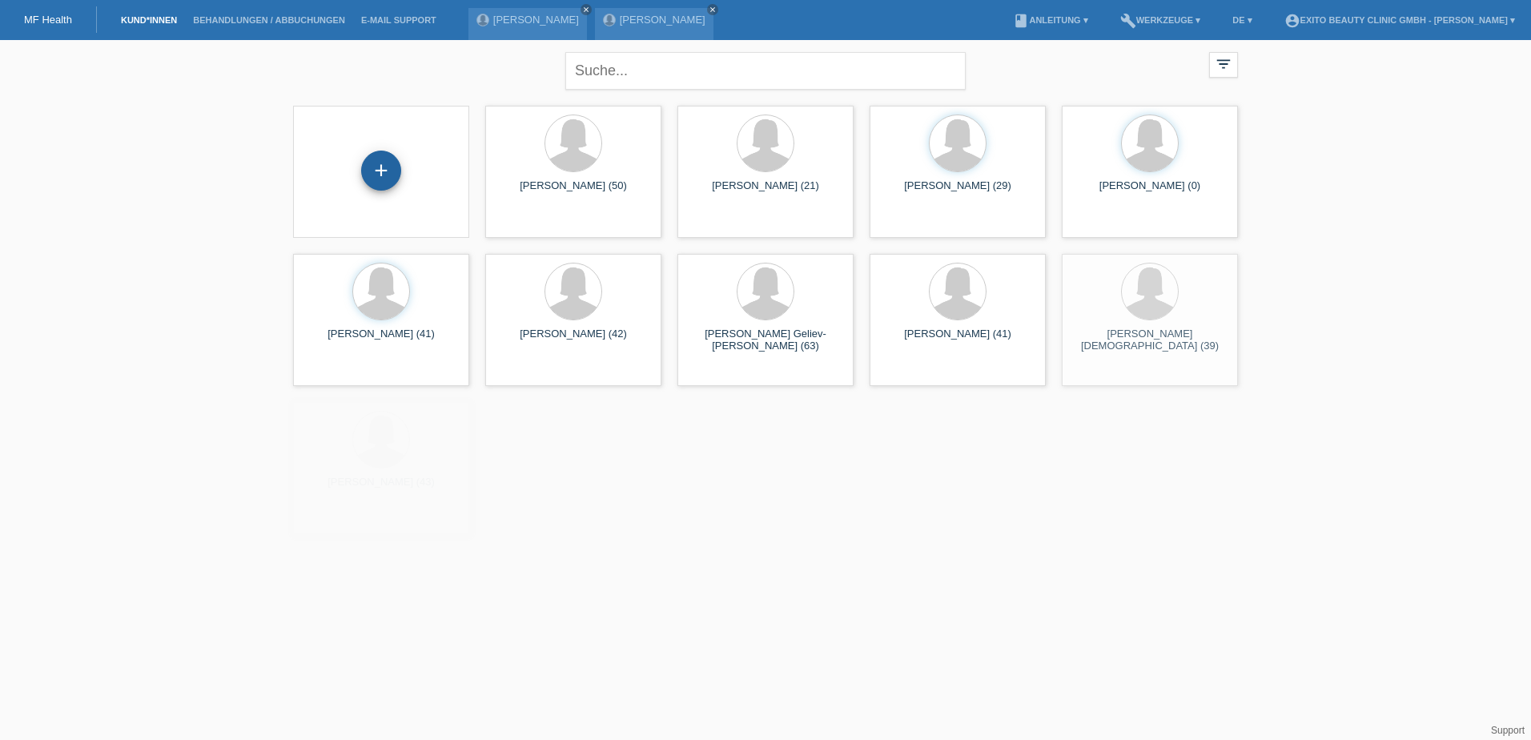 The height and width of the screenshot is (740, 1531). I want to click on a: E-Mail Support, so click(399, 20).